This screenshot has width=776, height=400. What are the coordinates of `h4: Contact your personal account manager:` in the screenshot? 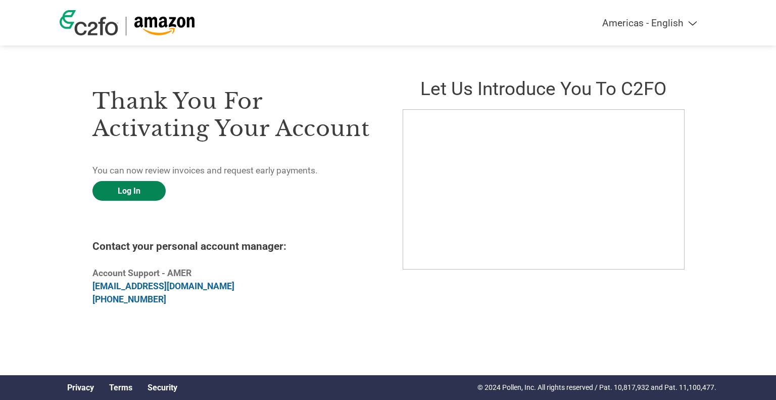 It's located at (233, 246).